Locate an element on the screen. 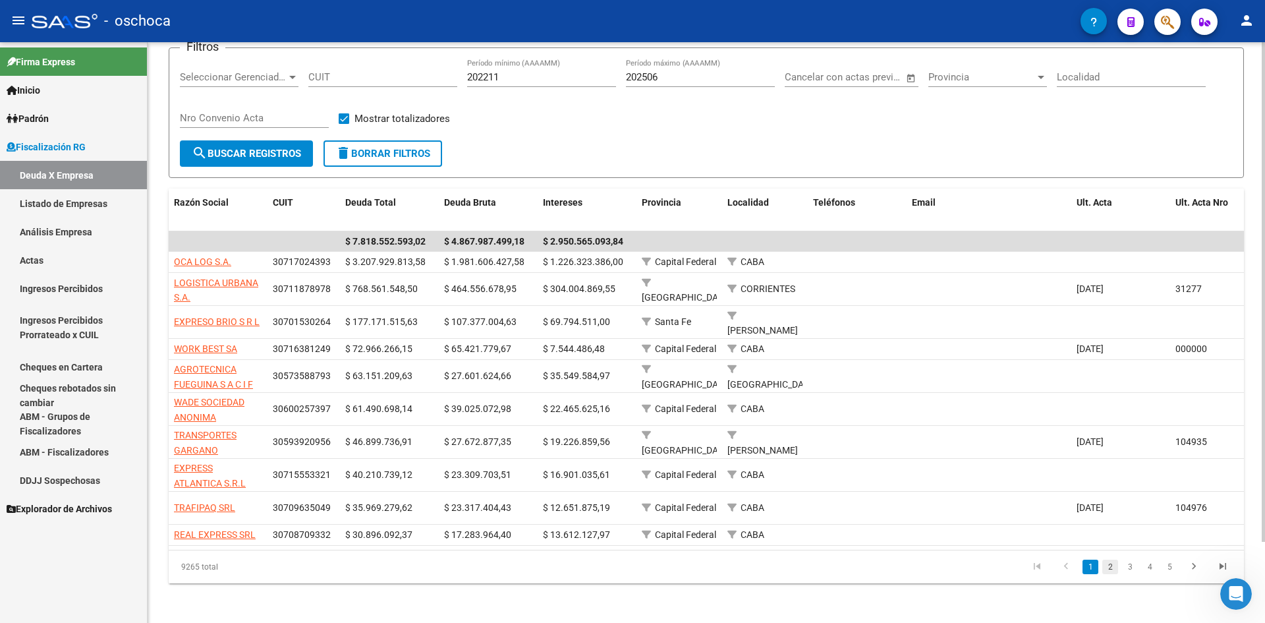 This screenshot has width=1265, height=623. span: $ 46.899.736,91 is located at coordinates (379, 442).